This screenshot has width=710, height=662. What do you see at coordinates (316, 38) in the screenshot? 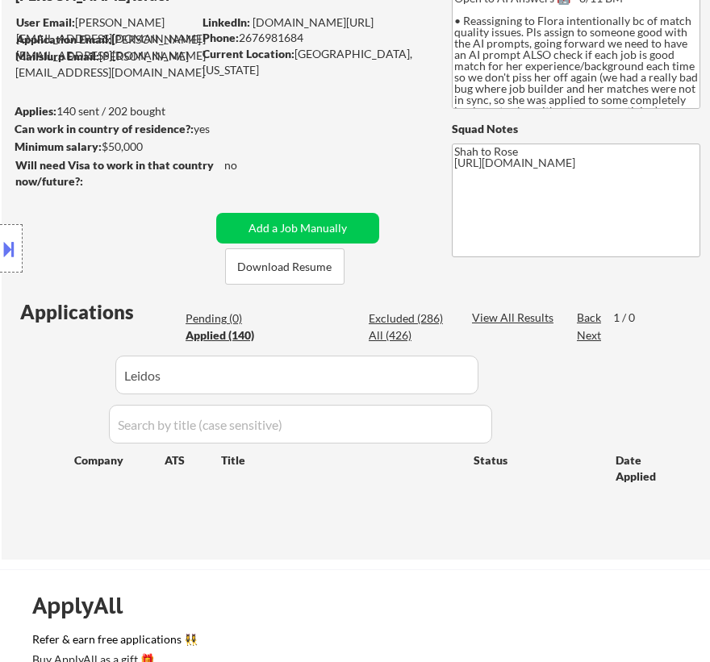
I see `div: 2676981684` at bounding box center [316, 38].